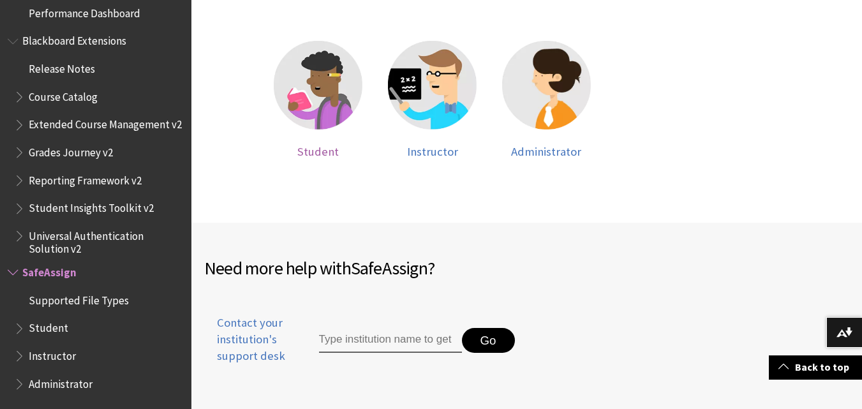  I want to click on span: Course Catalog, so click(63, 94).